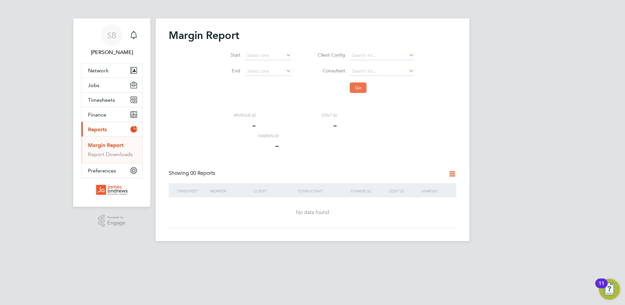  Describe the element at coordinates (226, 71) in the screenshot. I see `label: End` at that location.